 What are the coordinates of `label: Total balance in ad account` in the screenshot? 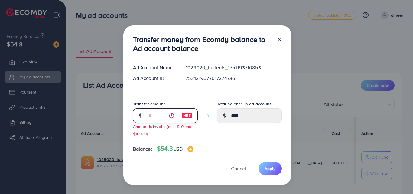 It's located at (244, 104).